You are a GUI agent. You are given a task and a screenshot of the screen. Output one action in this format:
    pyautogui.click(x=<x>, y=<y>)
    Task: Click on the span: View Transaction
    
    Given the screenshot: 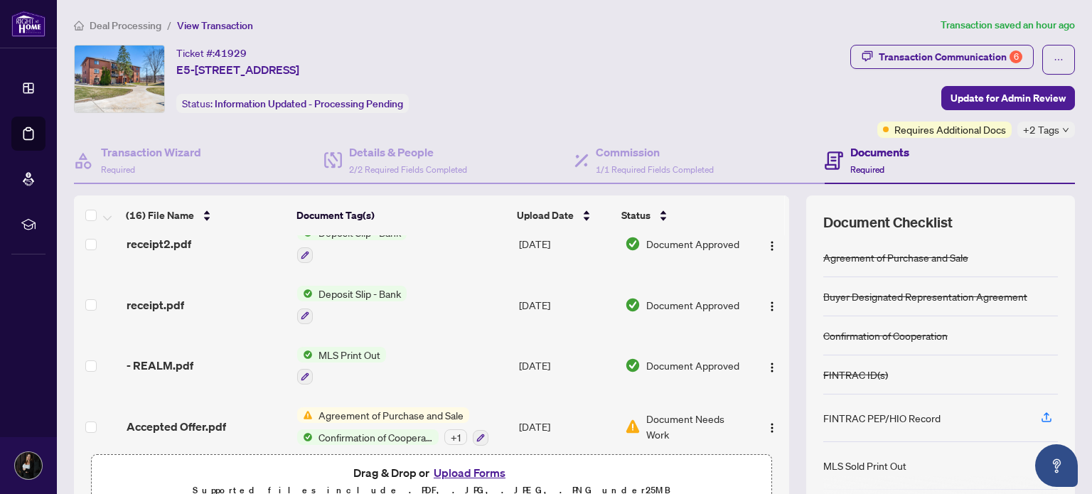 What is the action you would take?
    pyautogui.click(x=215, y=26)
    